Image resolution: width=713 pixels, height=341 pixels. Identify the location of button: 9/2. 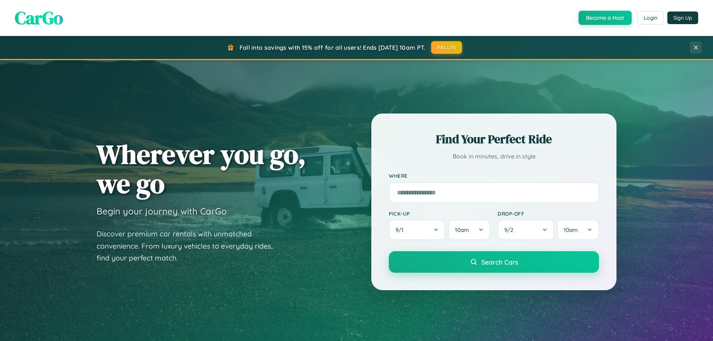
(526, 230).